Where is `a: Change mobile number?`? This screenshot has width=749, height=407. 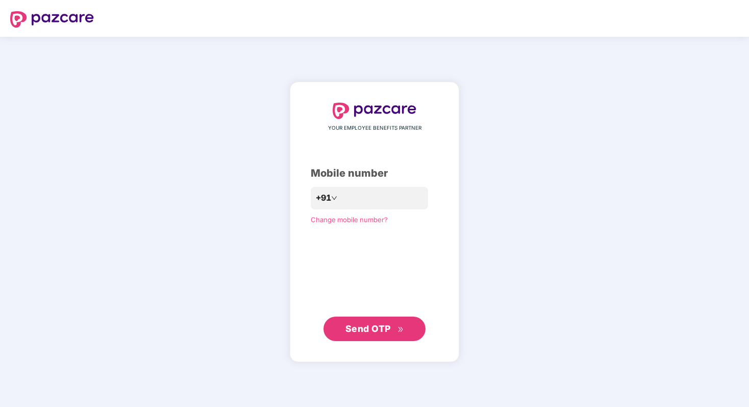
a: Change mobile number? is located at coordinates (349, 219).